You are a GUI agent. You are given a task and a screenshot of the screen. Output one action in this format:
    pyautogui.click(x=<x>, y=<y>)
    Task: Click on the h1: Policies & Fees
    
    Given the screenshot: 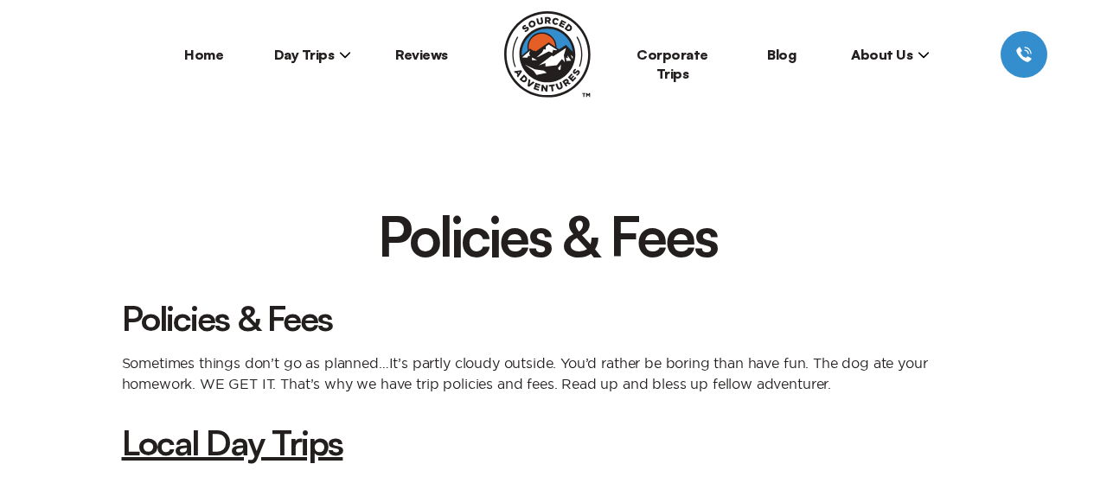 What is the action you would take?
    pyautogui.click(x=547, y=235)
    